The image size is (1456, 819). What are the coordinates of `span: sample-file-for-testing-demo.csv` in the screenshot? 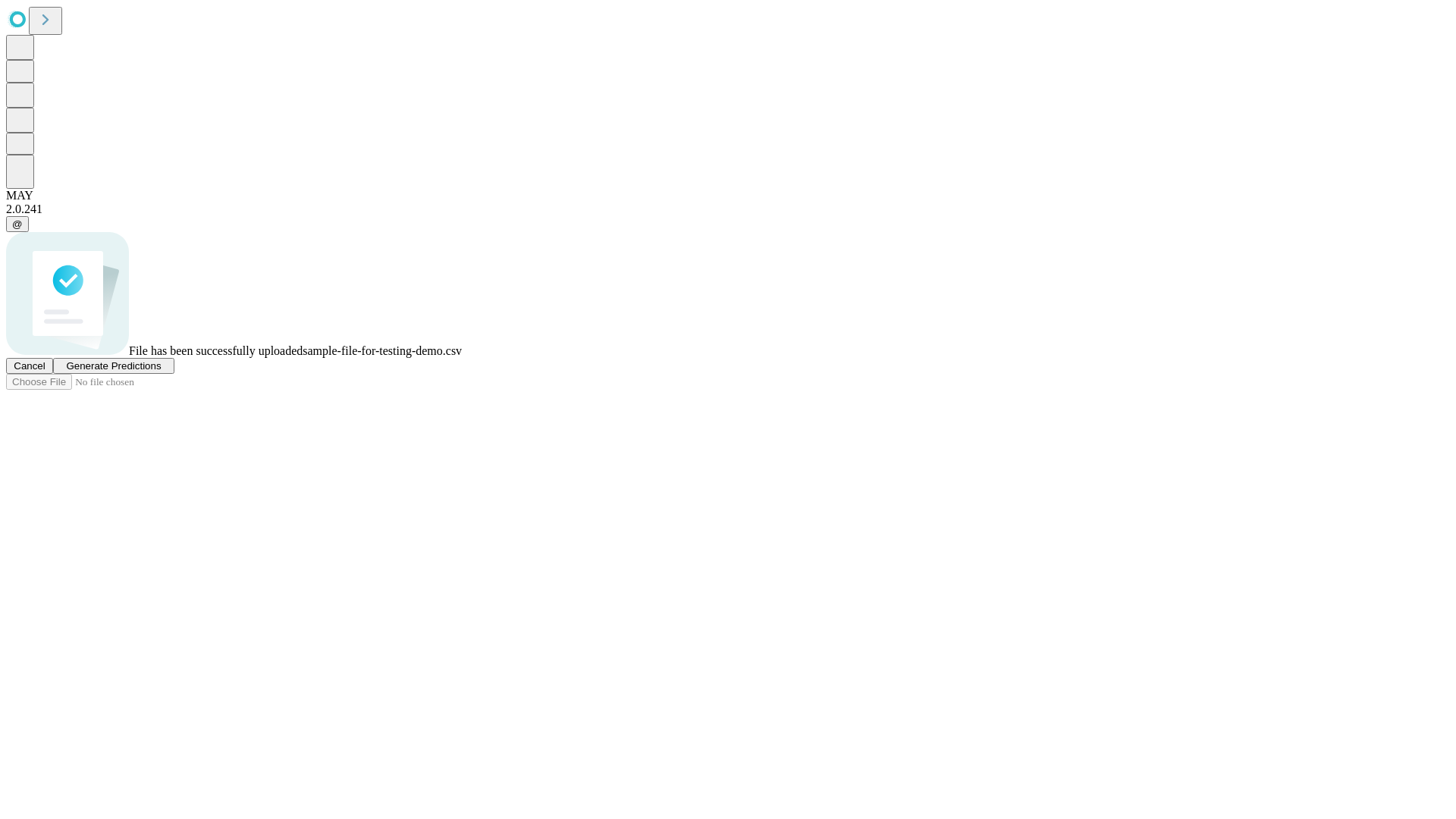 It's located at (382, 351).